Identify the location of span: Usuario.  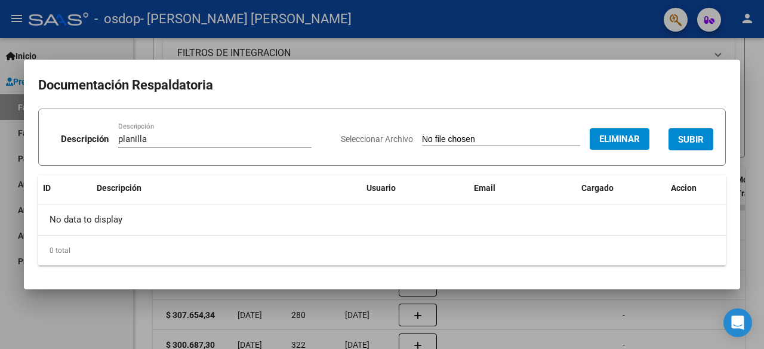
(381, 188).